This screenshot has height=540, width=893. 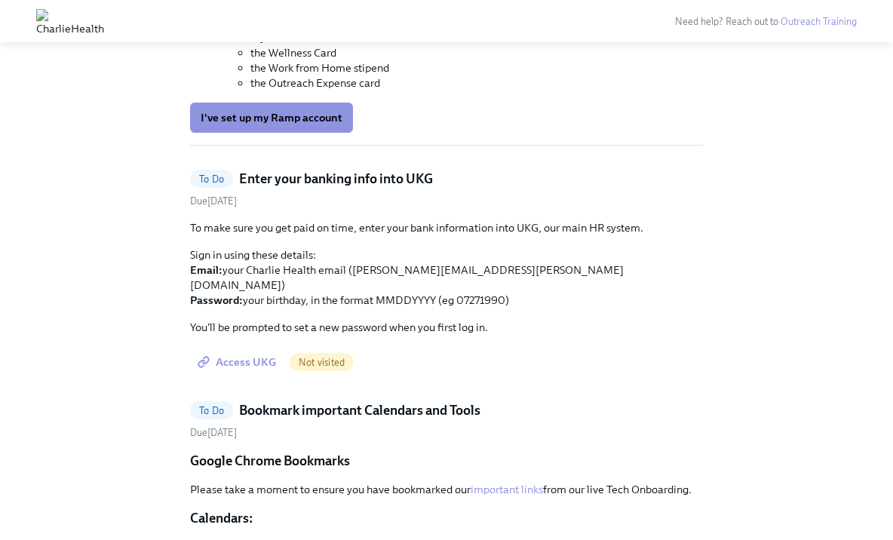 I want to click on p: You'll be prompted to set a new password when you first log in., so click(x=447, y=327).